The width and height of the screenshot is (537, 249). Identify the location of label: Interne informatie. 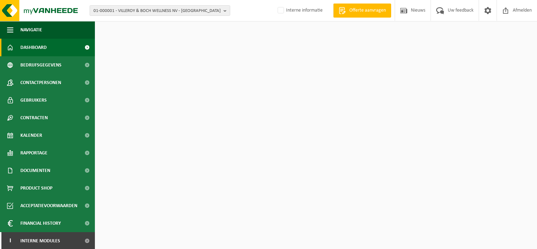
(299, 11).